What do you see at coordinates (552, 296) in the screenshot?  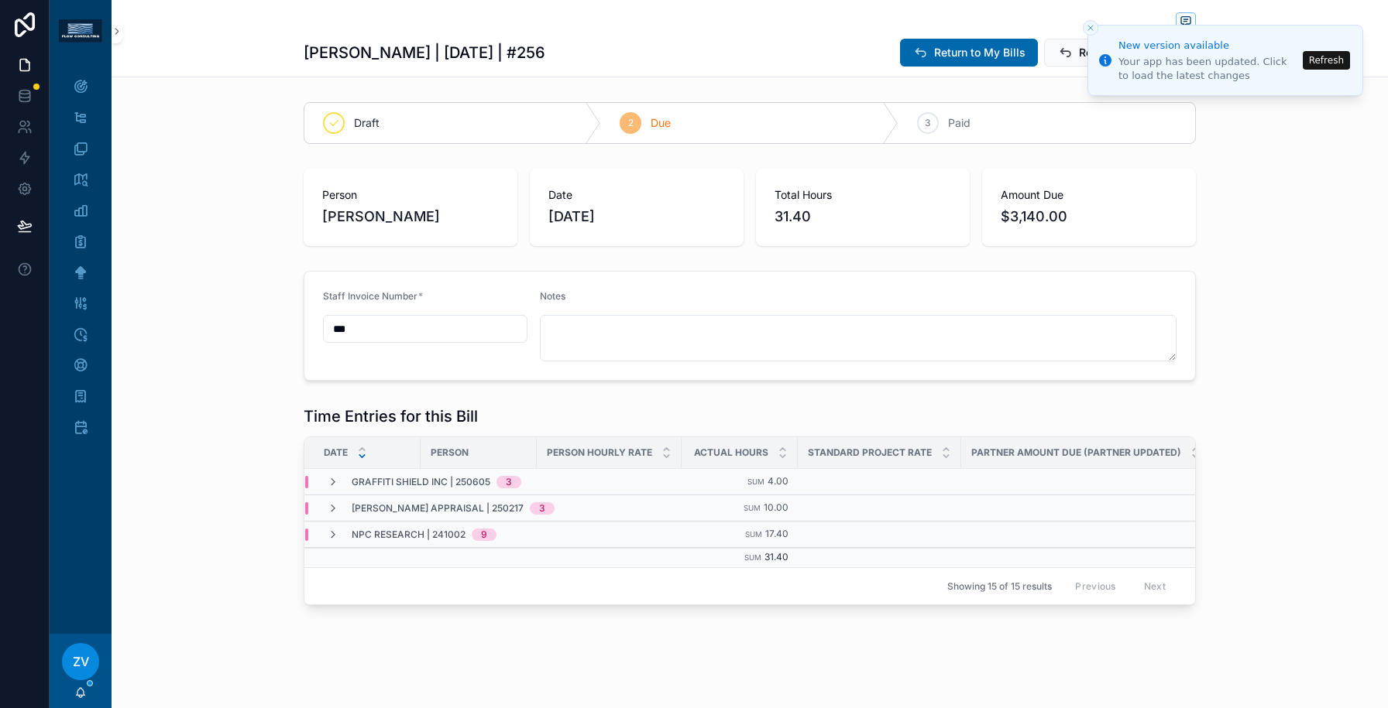 I see `span: Notes` at bounding box center [552, 296].